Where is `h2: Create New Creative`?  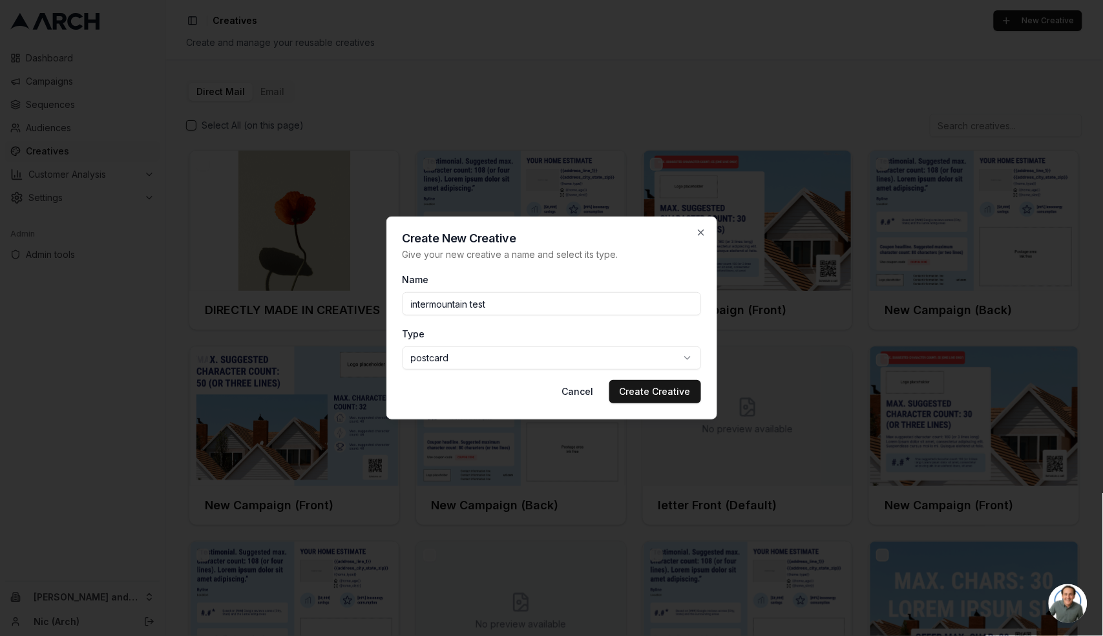 h2: Create New Creative is located at coordinates (552, 239).